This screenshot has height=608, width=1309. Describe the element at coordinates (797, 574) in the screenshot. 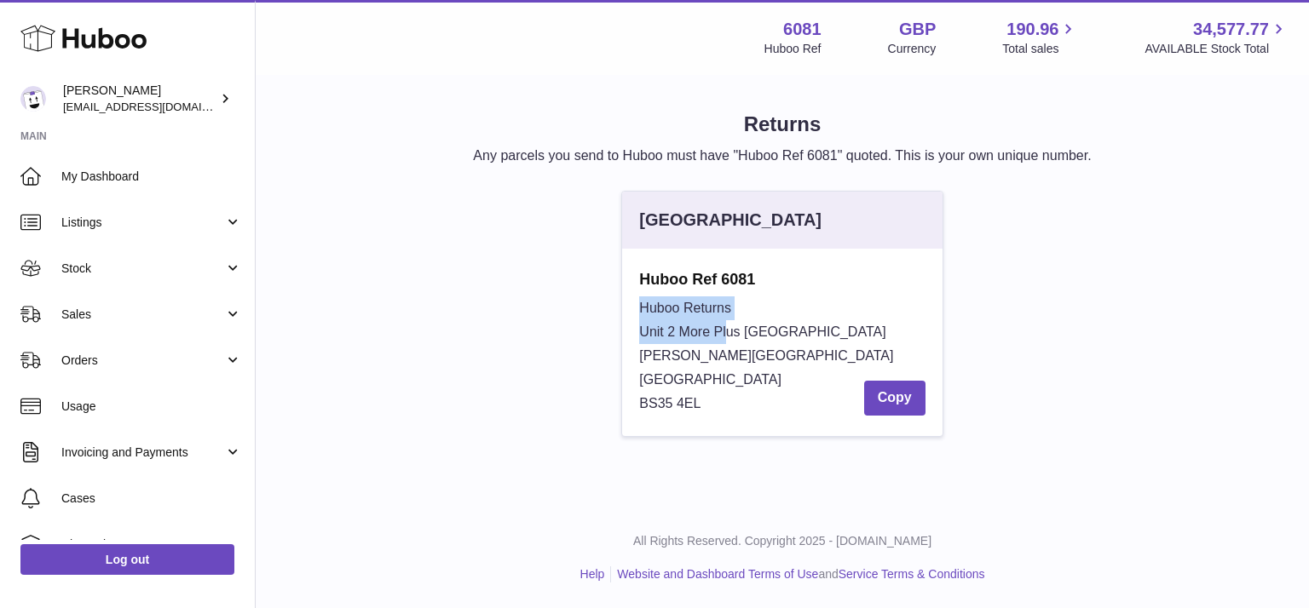

I see `li: and` at that location.